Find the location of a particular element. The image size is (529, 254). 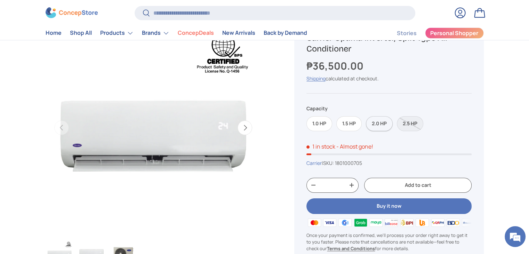

img: visa is located at coordinates (330, 223).